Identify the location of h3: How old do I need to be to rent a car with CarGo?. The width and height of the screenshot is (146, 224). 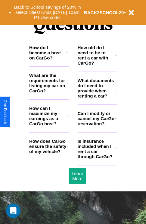
(97, 55).